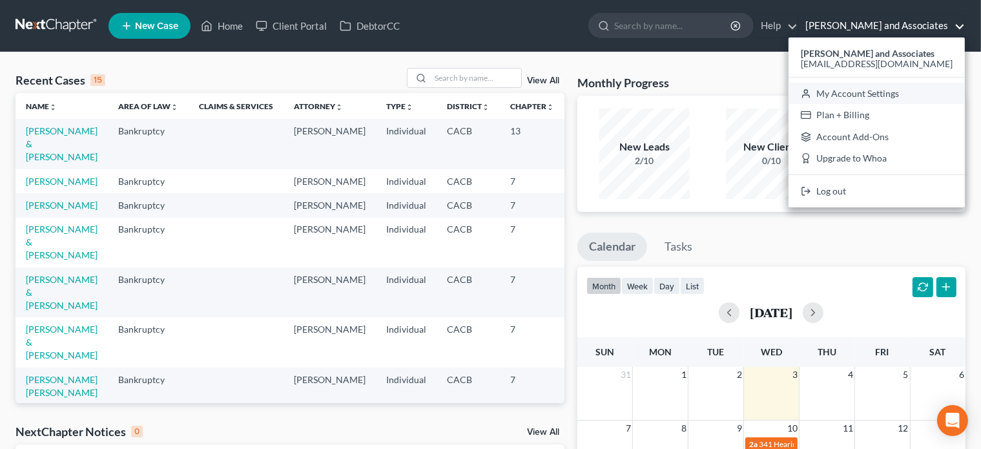 The height and width of the screenshot is (449, 981). Describe the element at coordinates (771, 351) in the screenshot. I see `span: Wed` at that location.